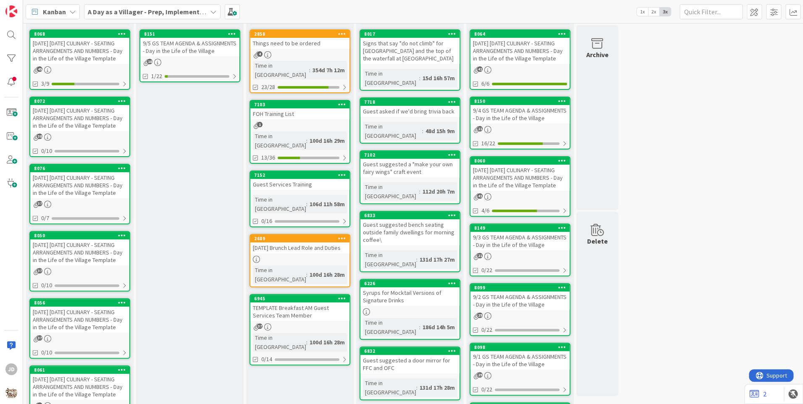 This screenshot has height=404, width=803. Describe the element at coordinates (520, 114) in the screenshot. I see `div: 9/4 GS TEAM AGENDA & ASSIGNMENTS - Day in the Life of the Village` at that location.